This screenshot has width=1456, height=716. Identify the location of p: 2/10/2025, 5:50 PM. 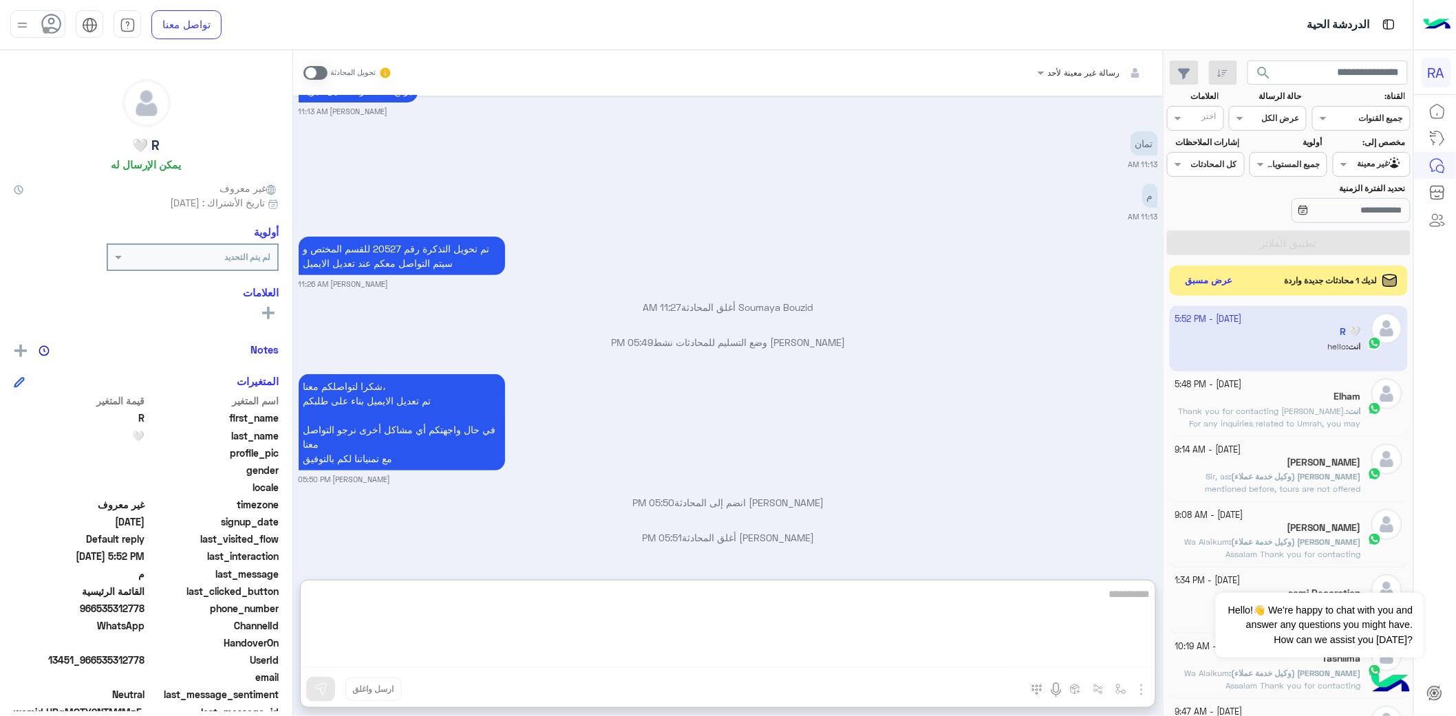
(402, 423).